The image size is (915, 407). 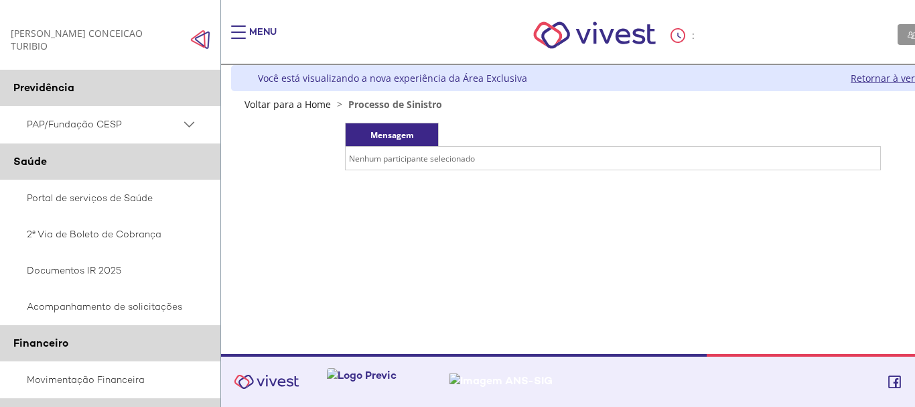 I want to click on span: Click to close side navigation., so click(x=200, y=40).